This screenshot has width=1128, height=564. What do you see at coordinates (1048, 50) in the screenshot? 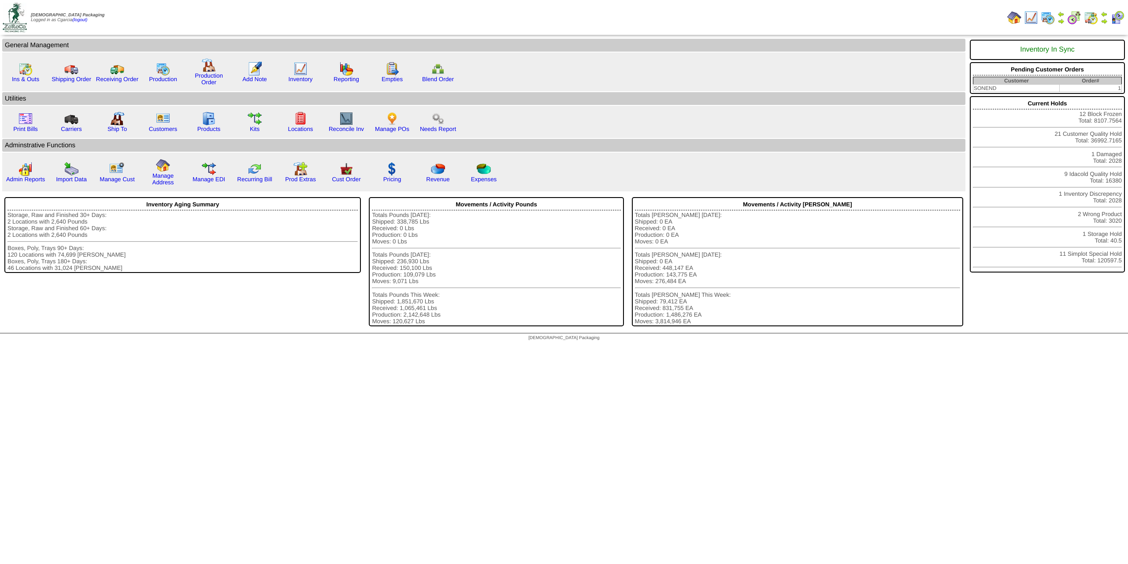
I see `div: Inventory In Sync` at bounding box center [1048, 50].